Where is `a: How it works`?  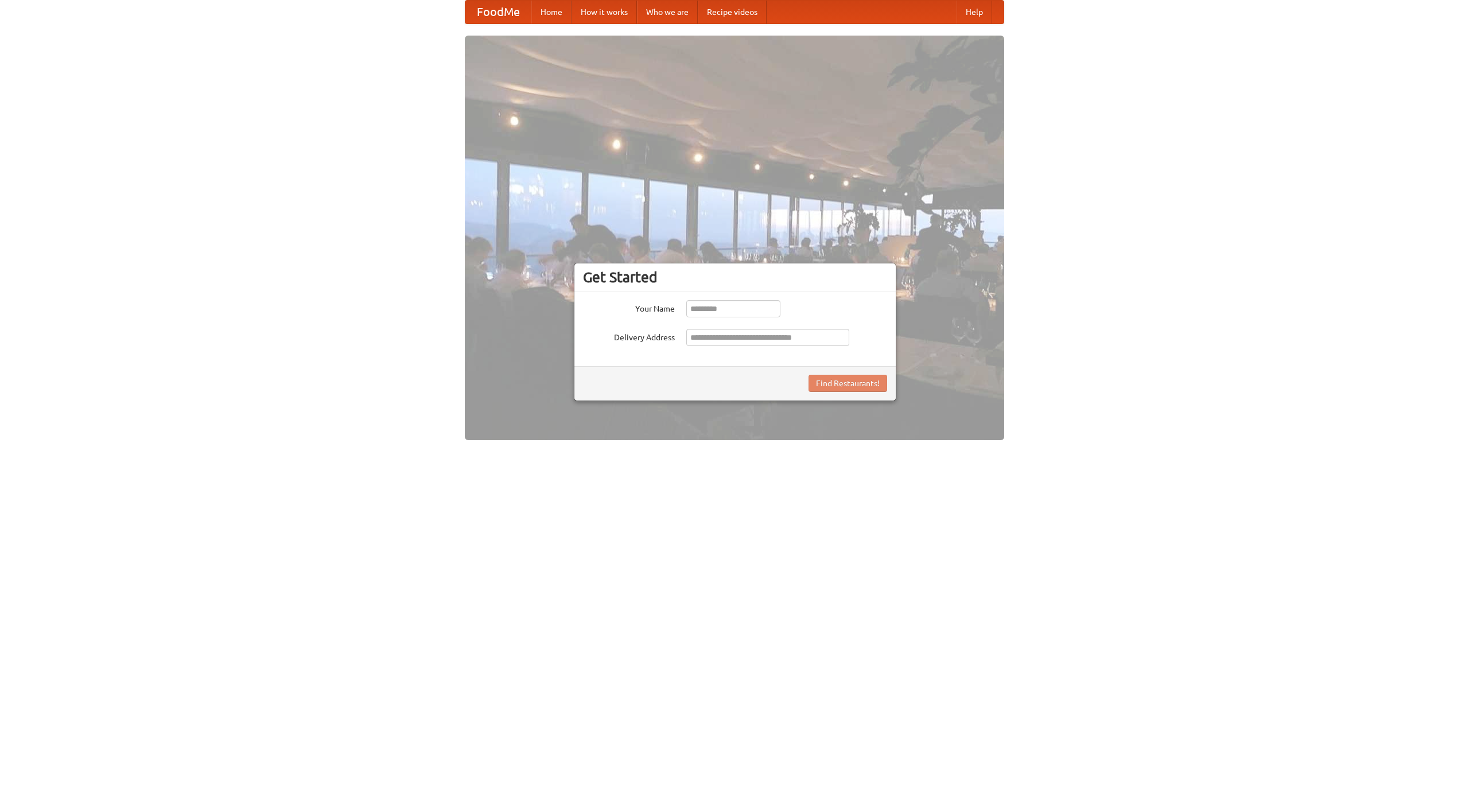 a: How it works is located at coordinates (604, 12).